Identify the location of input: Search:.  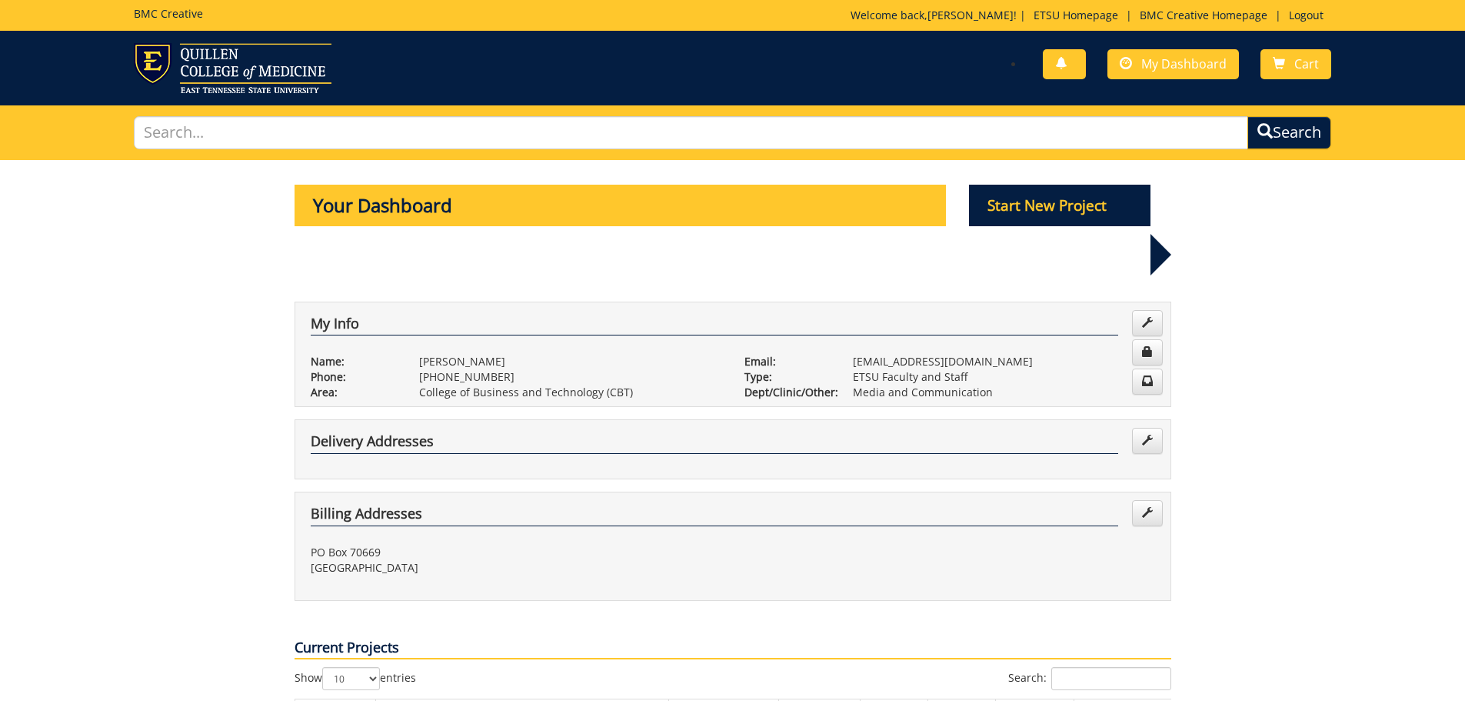
(1111, 678).